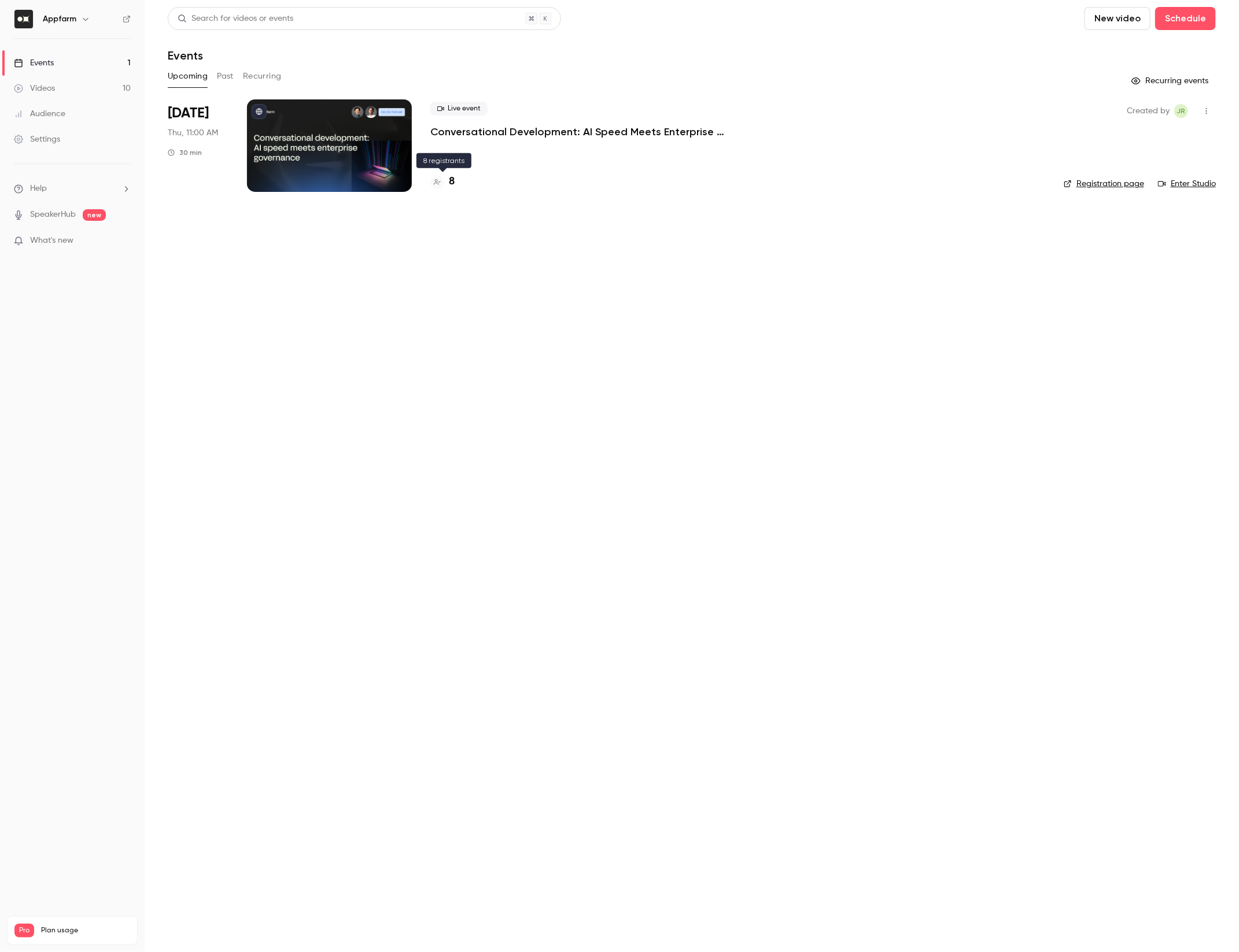 This screenshot has width=1239, height=952. What do you see at coordinates (1117, 19) in the screenshot?
I see `button: New video` at bounding box center [1117, 19].